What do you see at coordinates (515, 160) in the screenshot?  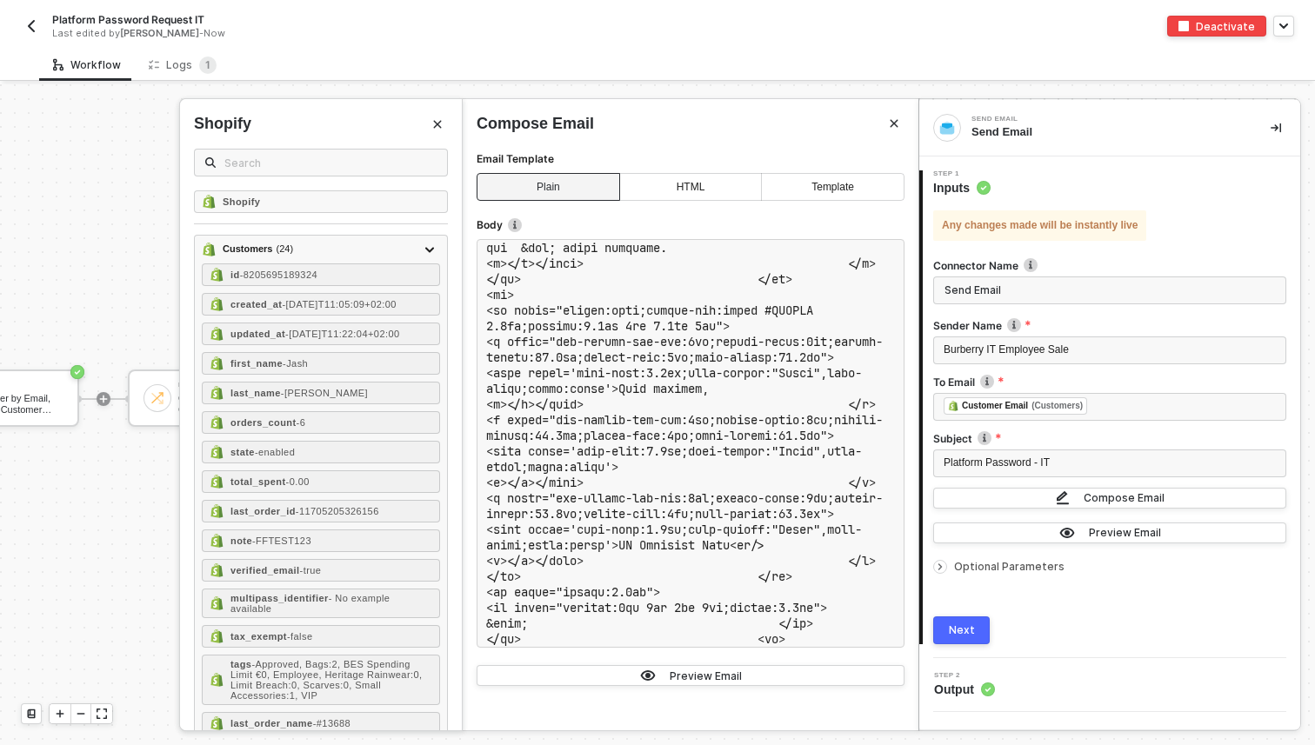 I see `label: Email Template` at bounding box center [515, 160].